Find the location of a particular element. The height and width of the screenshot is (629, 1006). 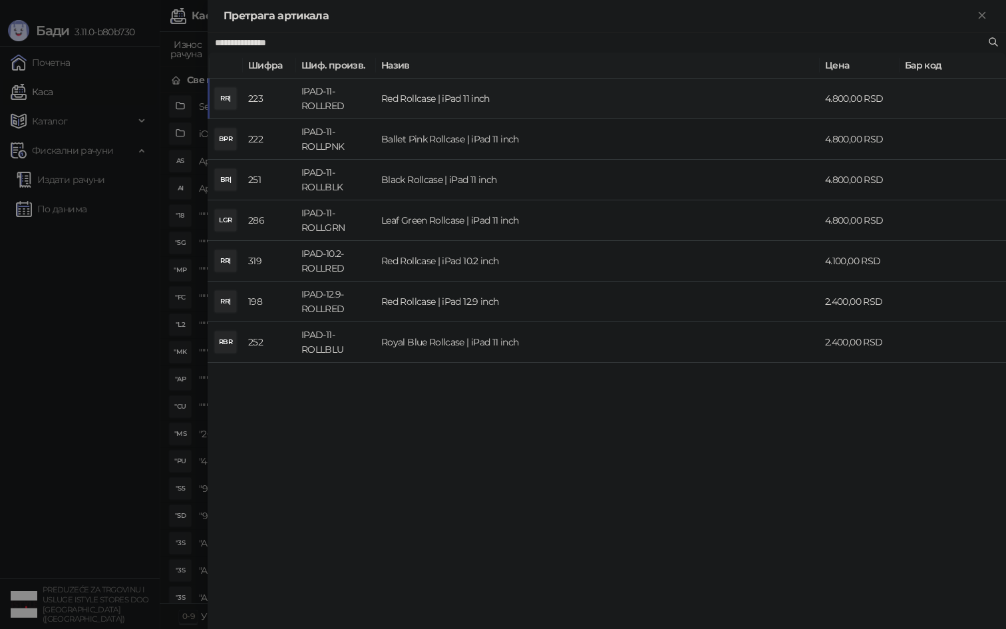

th: Шиф. произв. is located at coordinates (336, 65).